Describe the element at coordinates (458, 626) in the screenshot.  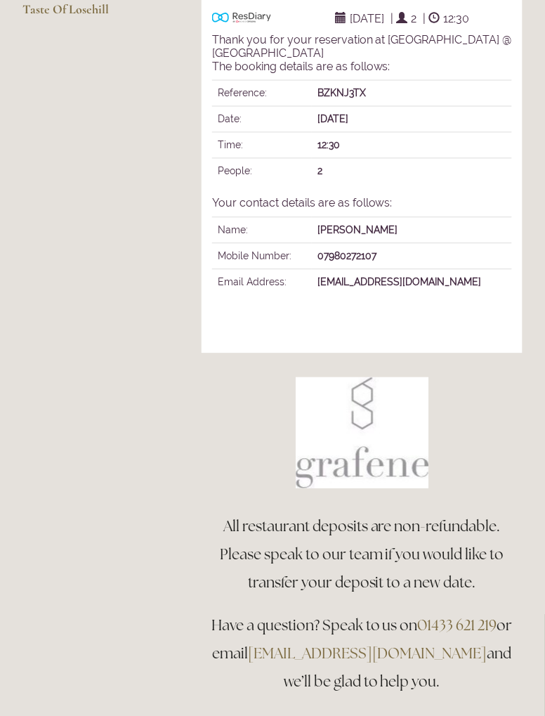
I see `a: 01433 621 219` at that location.